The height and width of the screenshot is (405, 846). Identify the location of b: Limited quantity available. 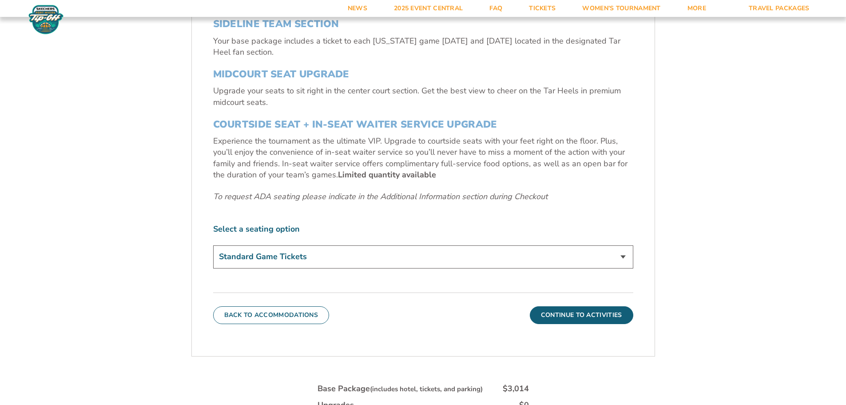
(387, 175).